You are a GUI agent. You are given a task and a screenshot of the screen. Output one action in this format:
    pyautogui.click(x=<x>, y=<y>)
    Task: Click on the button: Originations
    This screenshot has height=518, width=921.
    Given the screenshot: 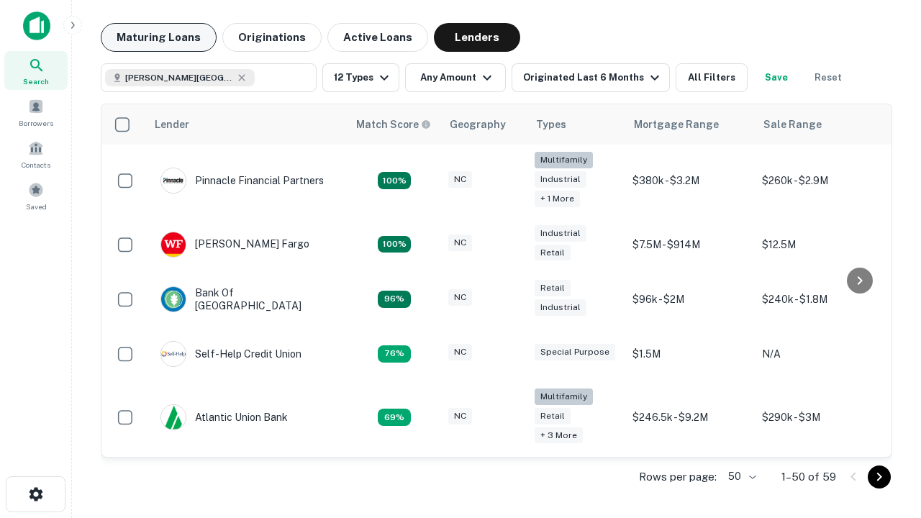 What is the action you would take?
    pyautogui.click(x=272, y=37)
    